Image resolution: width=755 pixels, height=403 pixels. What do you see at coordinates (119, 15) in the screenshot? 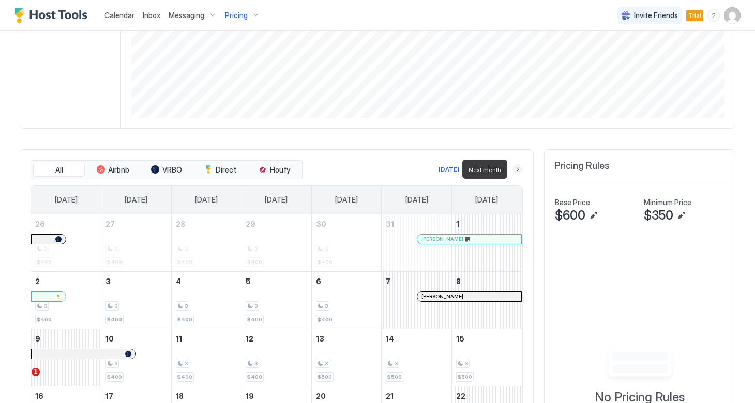
I see `a: Calendar` at bounding box center [119, 15].